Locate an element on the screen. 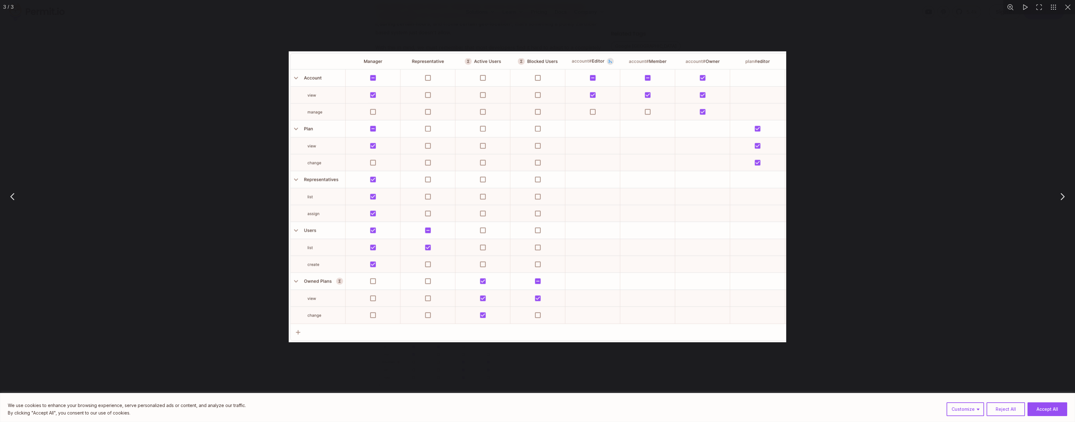  button: Previous is located at coordinates (13, 197).